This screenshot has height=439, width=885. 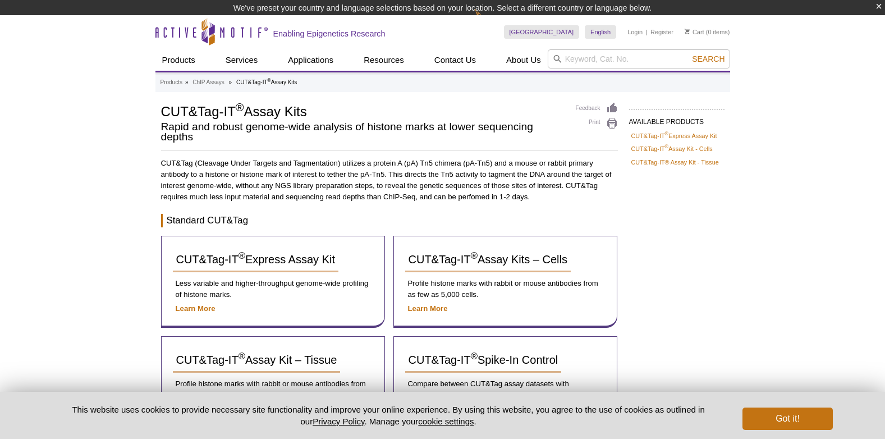 I want to click on a: CUT&Tag-IT®Assay Kit – Tissue, so click(x=256, y=360).